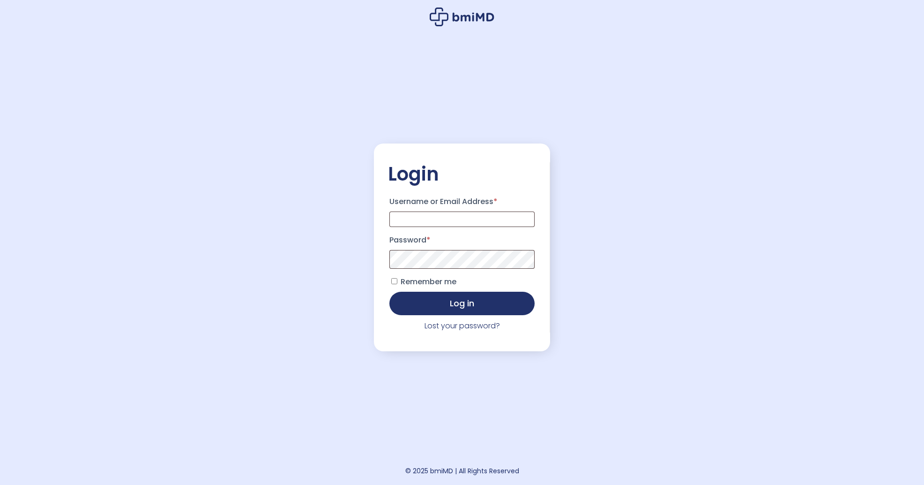  I want to click on input: Remember me, so click(394, 281).